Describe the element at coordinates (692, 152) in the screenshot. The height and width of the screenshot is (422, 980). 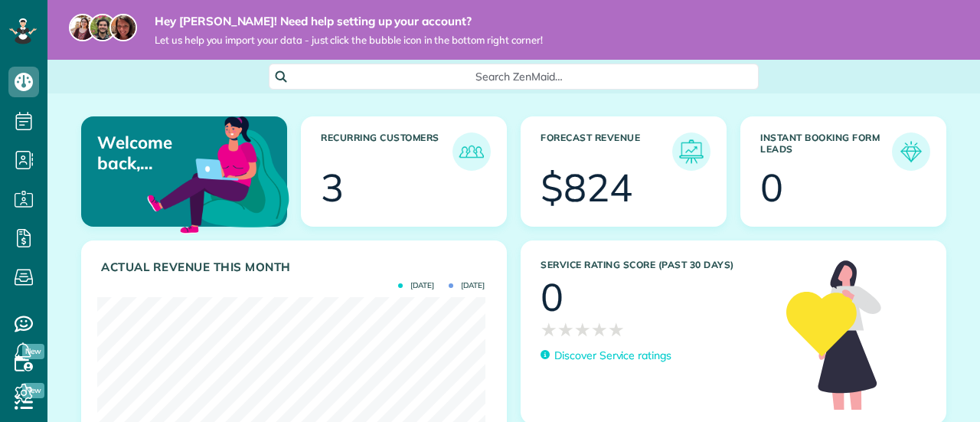
I see `img: icon_forecast_revenue-8c13a41c7ed35a8dcfafea3cbb826a0462acb37728057bba2d056411b612bbbe.png` at that location.